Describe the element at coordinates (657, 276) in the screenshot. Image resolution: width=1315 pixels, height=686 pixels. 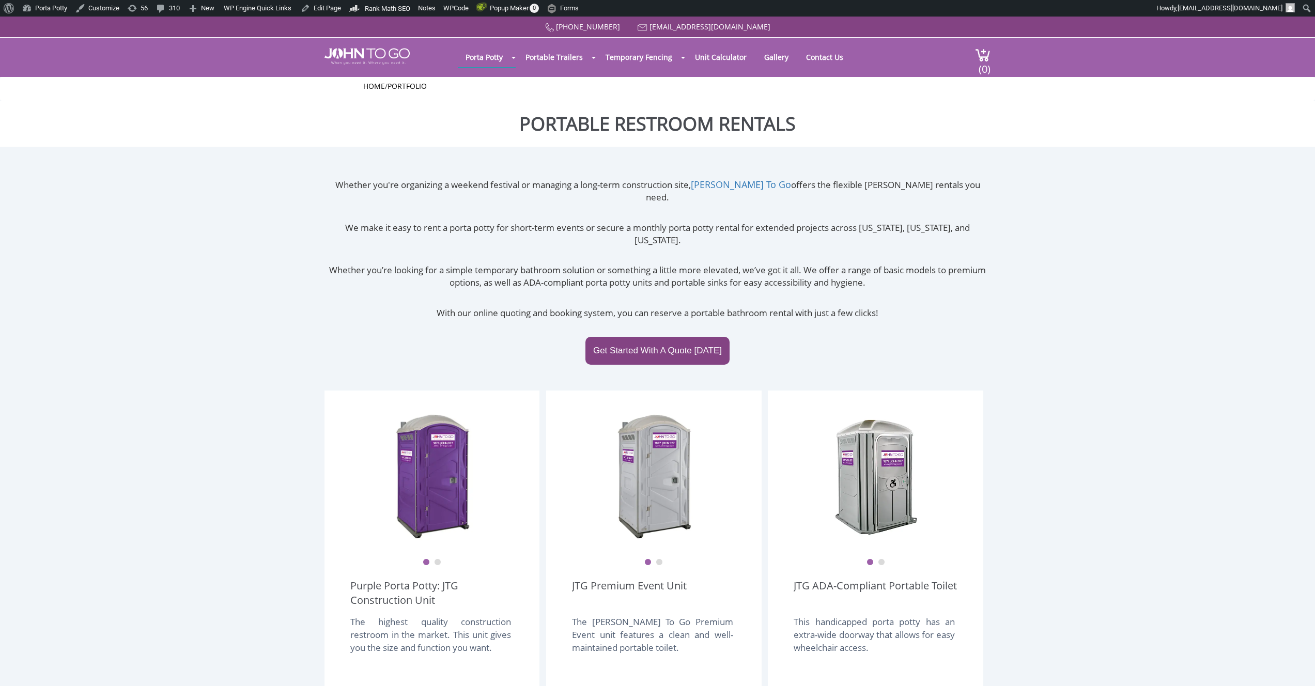
I see `p: Whether you’re looking for a simple temporary bathroom solution or something a little more elevat...` at that location.